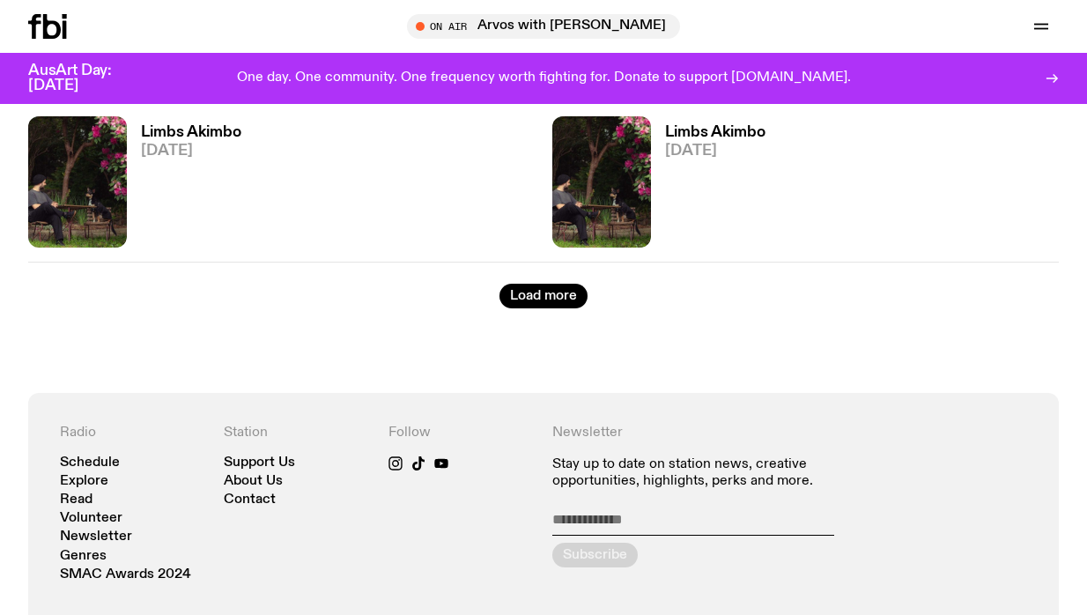 This screenshot has width=1087, height=615. What do you see at coordinates (84, 481) in the screenshot?
I see `a: Explore` at bounding box center [84, 481].